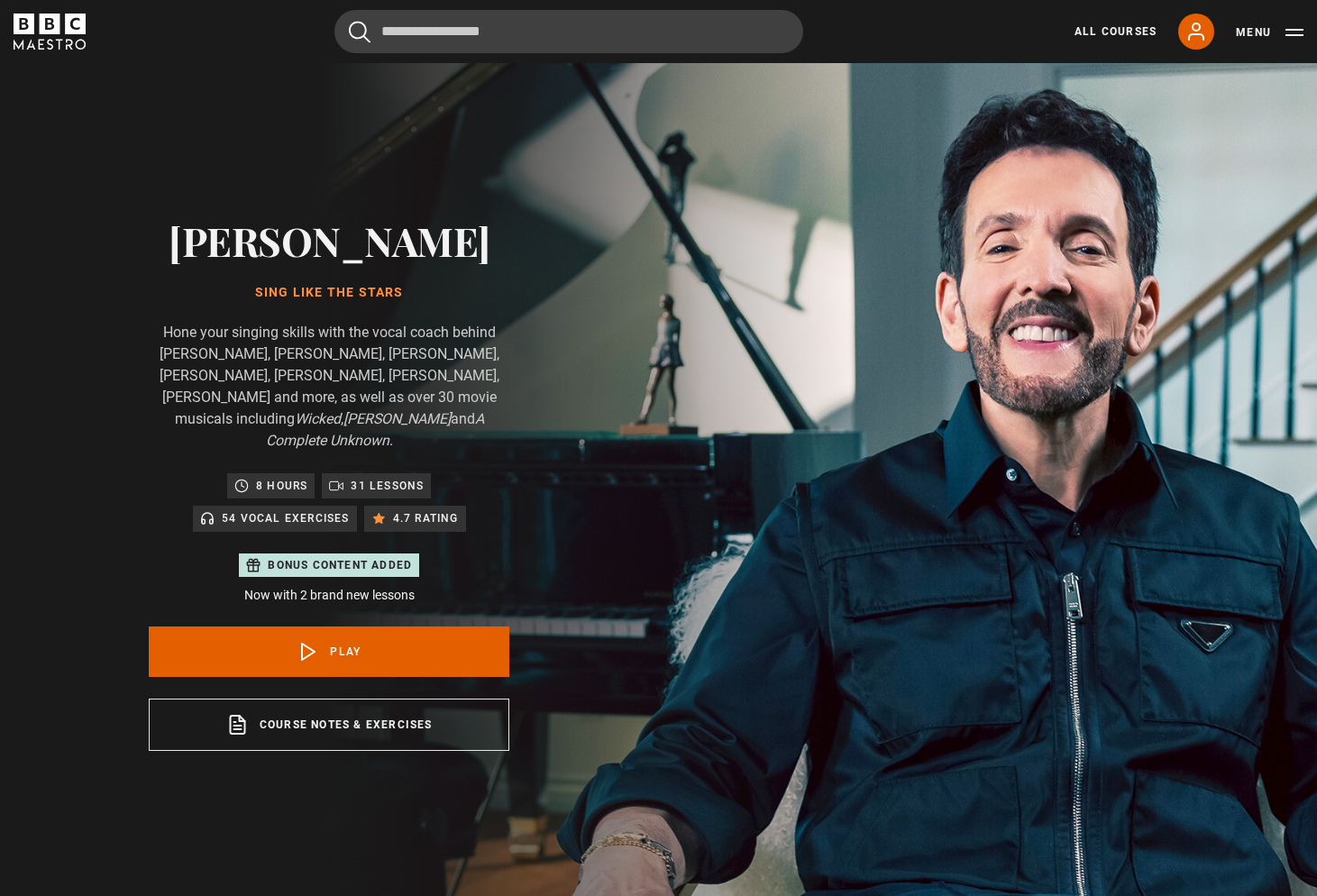  I want to click on p: Now with 2 brand new lessons, so click(329, 595).